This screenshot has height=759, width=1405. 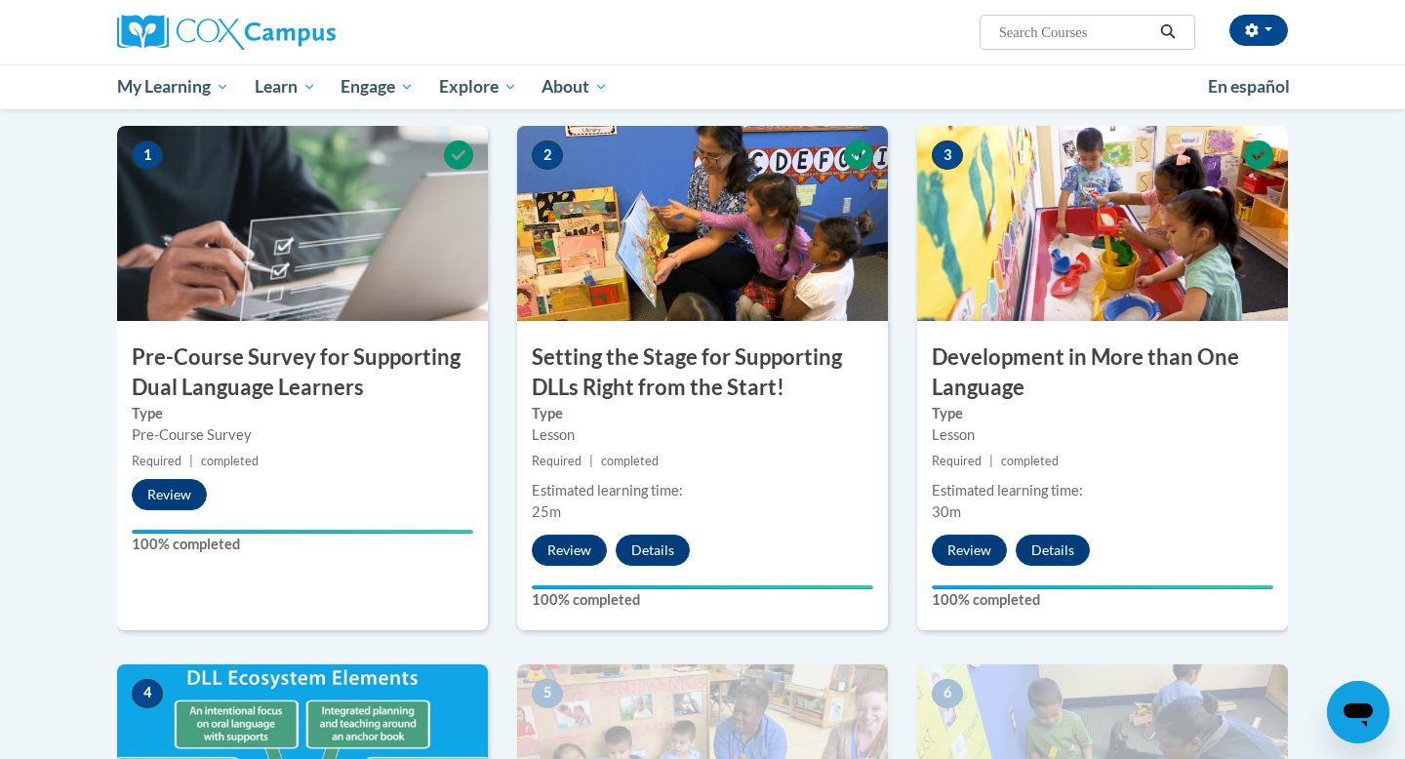 I want to click on a: Explore, so click(x=478, y=87).